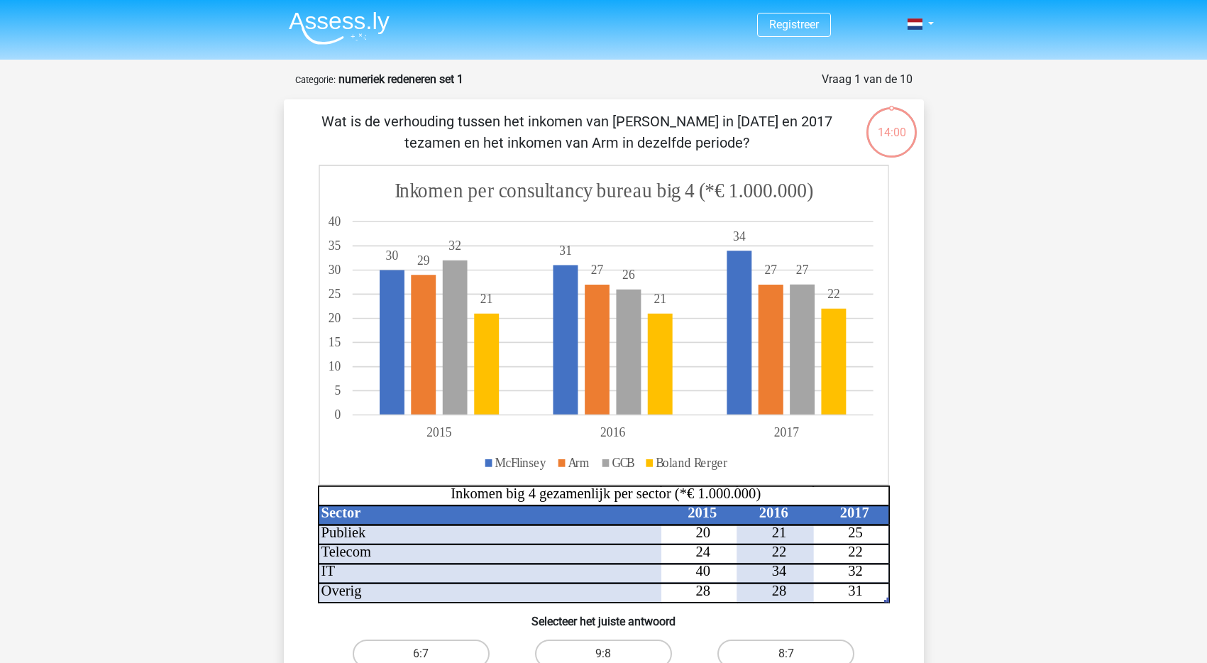  Describe the element at coordinates (703, 551) in the screenshot. I see `tspan: 24` at that location.